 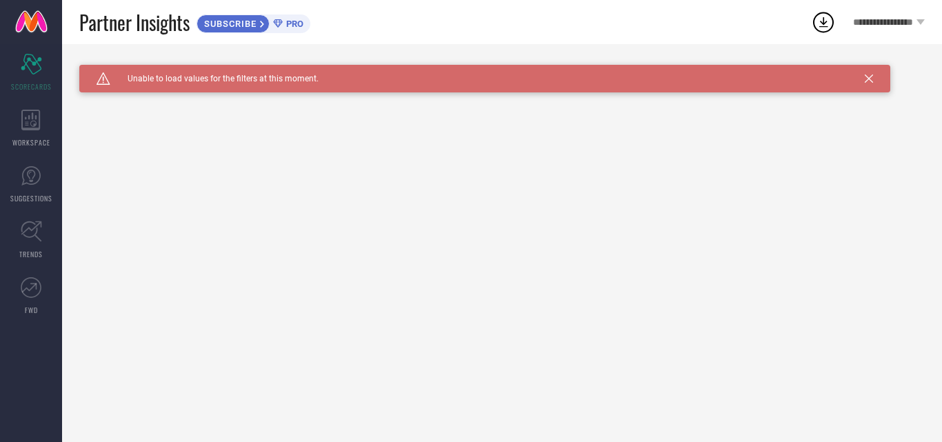 What do you see at coordinates (31, 254) in the screenshot?
I see `span: TRENDS` at bounding box center [31, 254].